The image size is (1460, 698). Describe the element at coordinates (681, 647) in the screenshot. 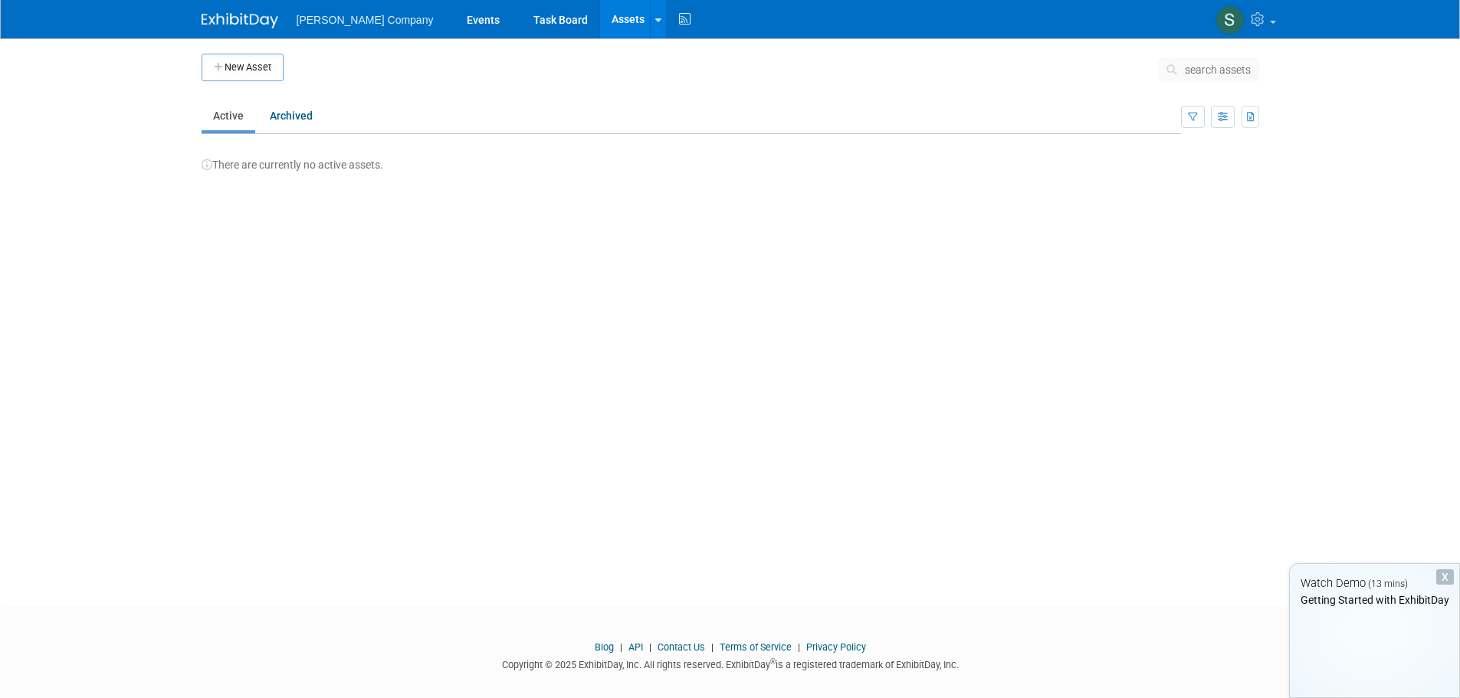

I see `a: Contact Us` at that location.